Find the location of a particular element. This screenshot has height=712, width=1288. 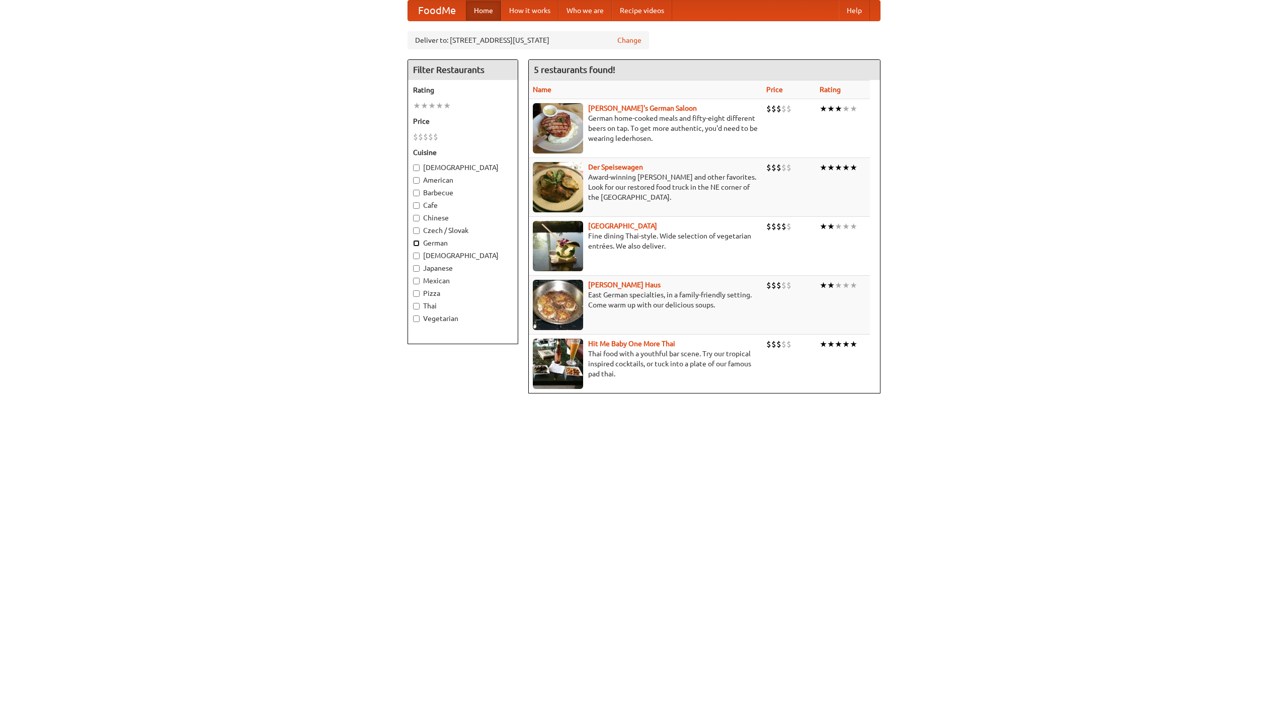

label: Japanese is located at coordinates (463, 268).